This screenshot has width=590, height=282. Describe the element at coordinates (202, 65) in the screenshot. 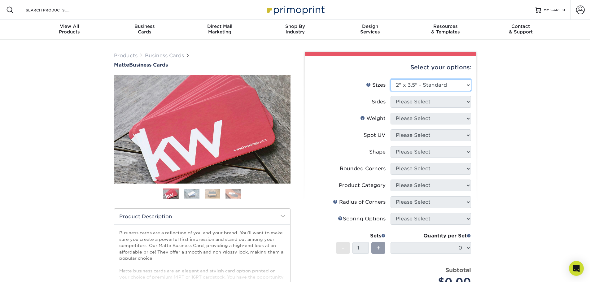

I see `a: MatteBusiness Cards` at that location.